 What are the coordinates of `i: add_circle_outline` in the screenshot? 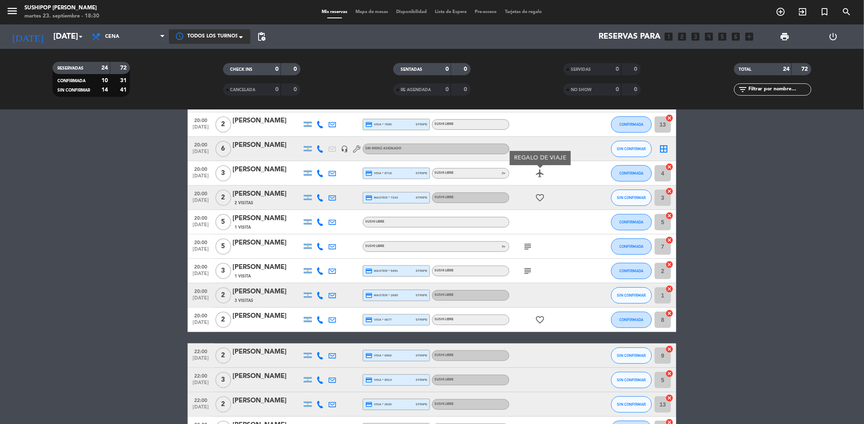 It's located at (781, 12).